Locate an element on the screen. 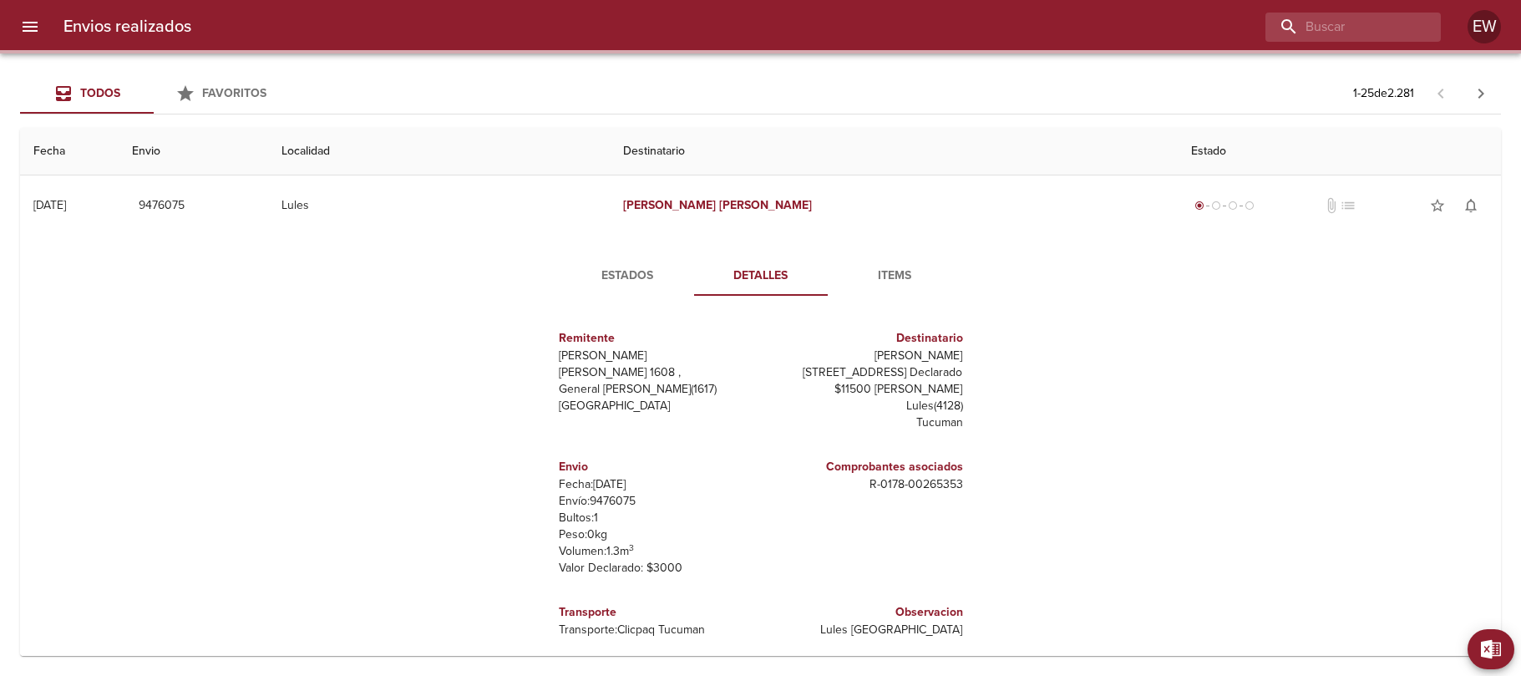 The image size is (1521, 676). button: Exportar Excel is located at coordinates (1491, 649).